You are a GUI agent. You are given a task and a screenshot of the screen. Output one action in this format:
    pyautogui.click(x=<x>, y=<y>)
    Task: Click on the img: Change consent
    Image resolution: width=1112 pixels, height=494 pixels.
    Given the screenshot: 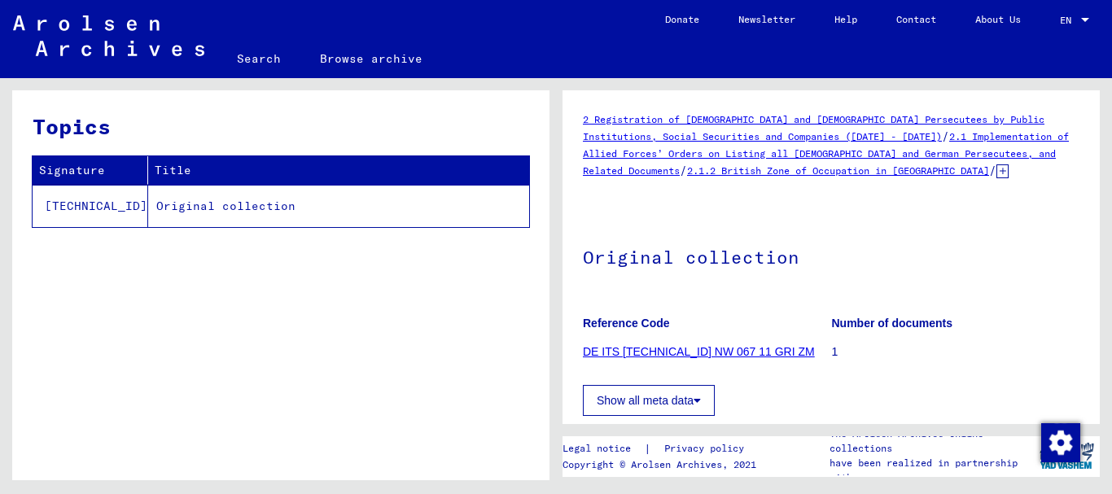 What is the action you would take?
    pyautogui.click(x=1060, y=443)
    